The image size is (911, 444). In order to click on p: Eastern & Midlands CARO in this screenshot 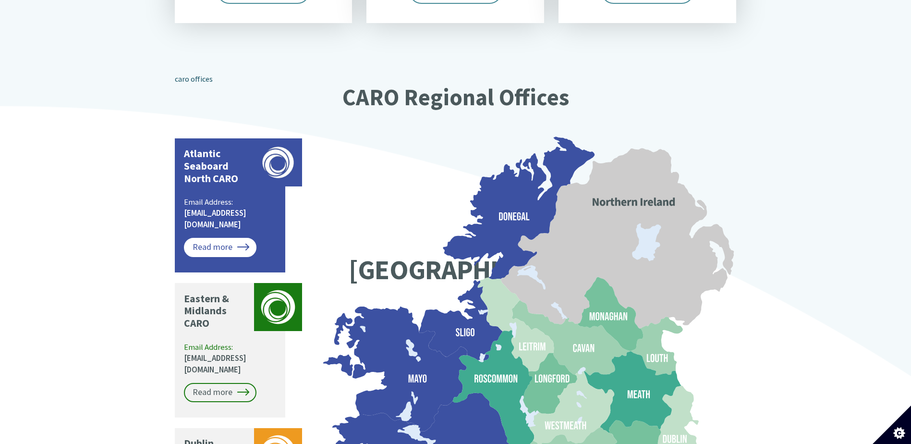, I will do `click(217, 311)`.